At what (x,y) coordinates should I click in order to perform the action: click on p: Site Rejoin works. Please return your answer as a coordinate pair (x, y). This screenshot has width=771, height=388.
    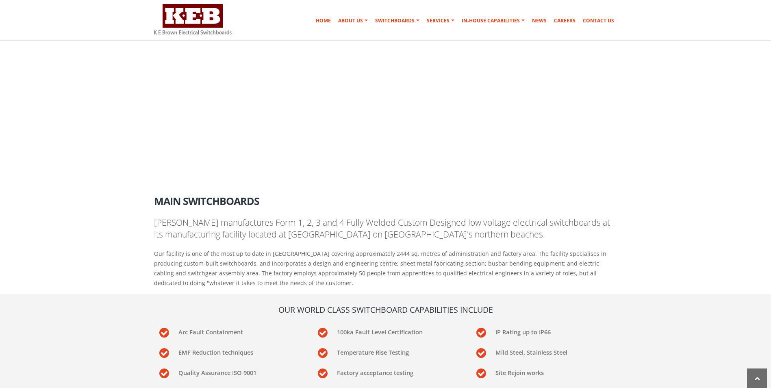
    Looking at the image, I should click on (557, 371).